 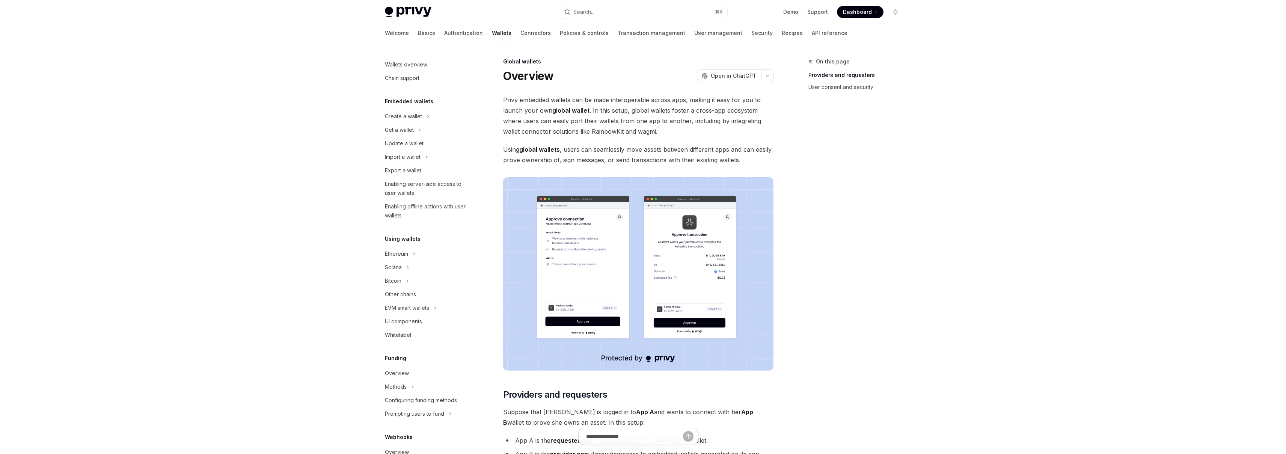 I want to click on a: Authentication, so click(x=463, y=33).